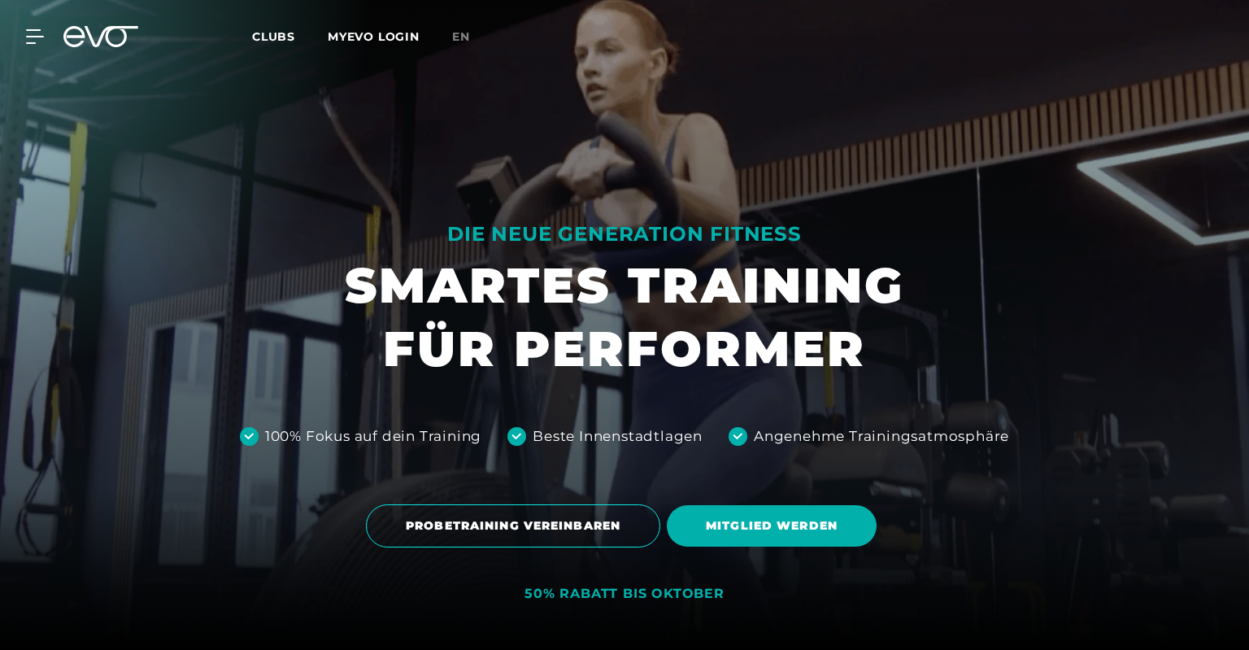 The height and width of the screenshot is (650, 1249). I want to click on span: MITGLIED WERDEN, so click(771, 525).